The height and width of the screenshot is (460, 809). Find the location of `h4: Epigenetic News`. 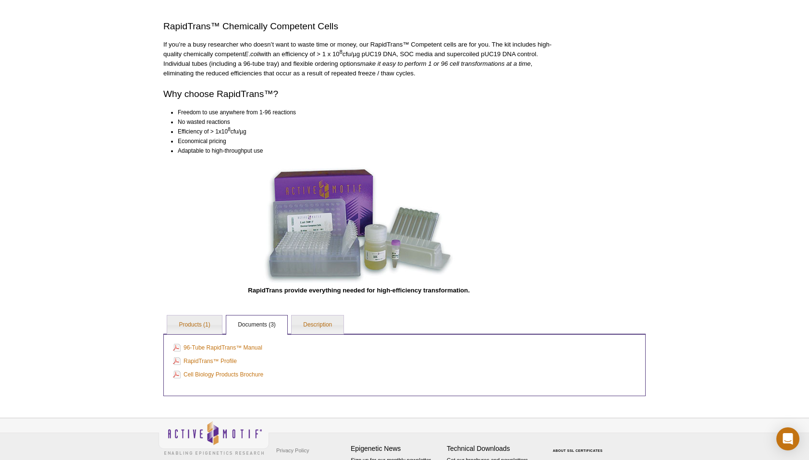

h4: Epigenetic News is located at coordinates (396, 449).